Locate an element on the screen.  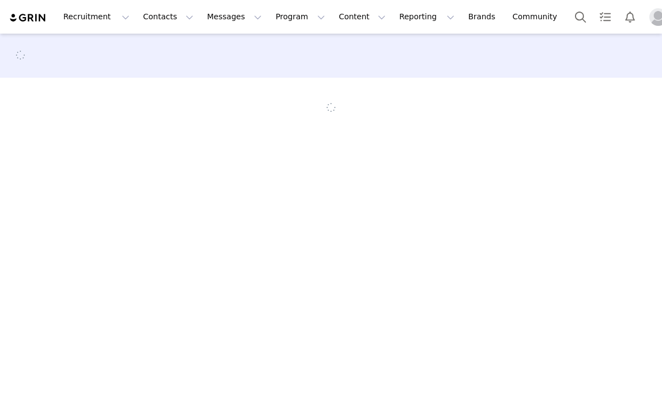
a: Community is located at coordinates (537, 17).